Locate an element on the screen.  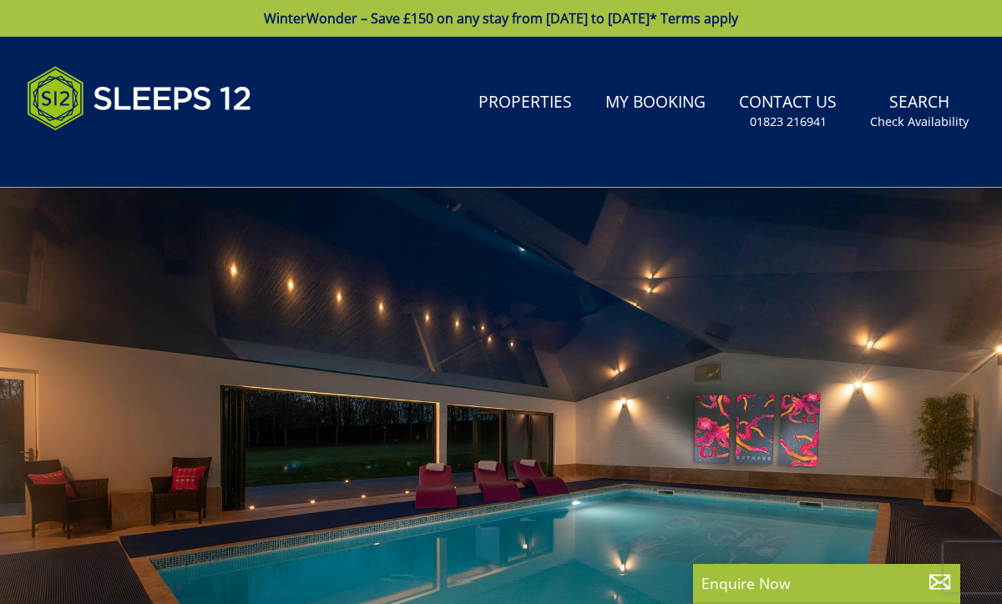
a: Contact Us01823 216941 is located at coordinates (787, 111).